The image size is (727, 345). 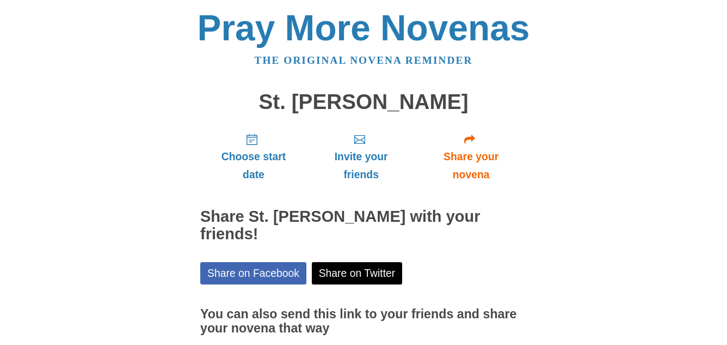 What do you see at coordinates (364, 28) in the screenshot?
I see `a: Pray More Novenas` at bounding box center [364, 28].